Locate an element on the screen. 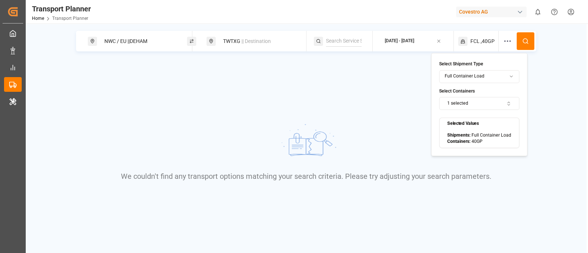  span: || DEHAM is located at coordinates (138, 41).